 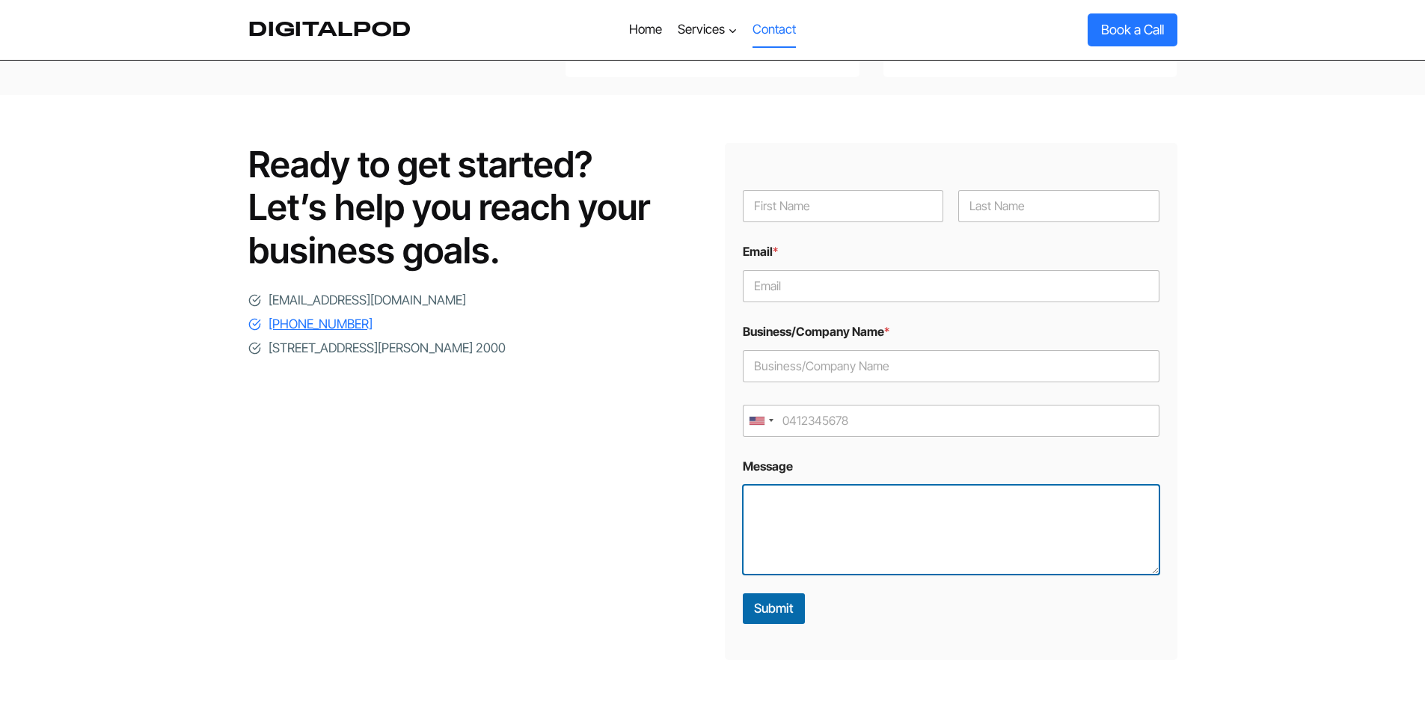 I want to click on button: Submit, so click(x=773, y=608).